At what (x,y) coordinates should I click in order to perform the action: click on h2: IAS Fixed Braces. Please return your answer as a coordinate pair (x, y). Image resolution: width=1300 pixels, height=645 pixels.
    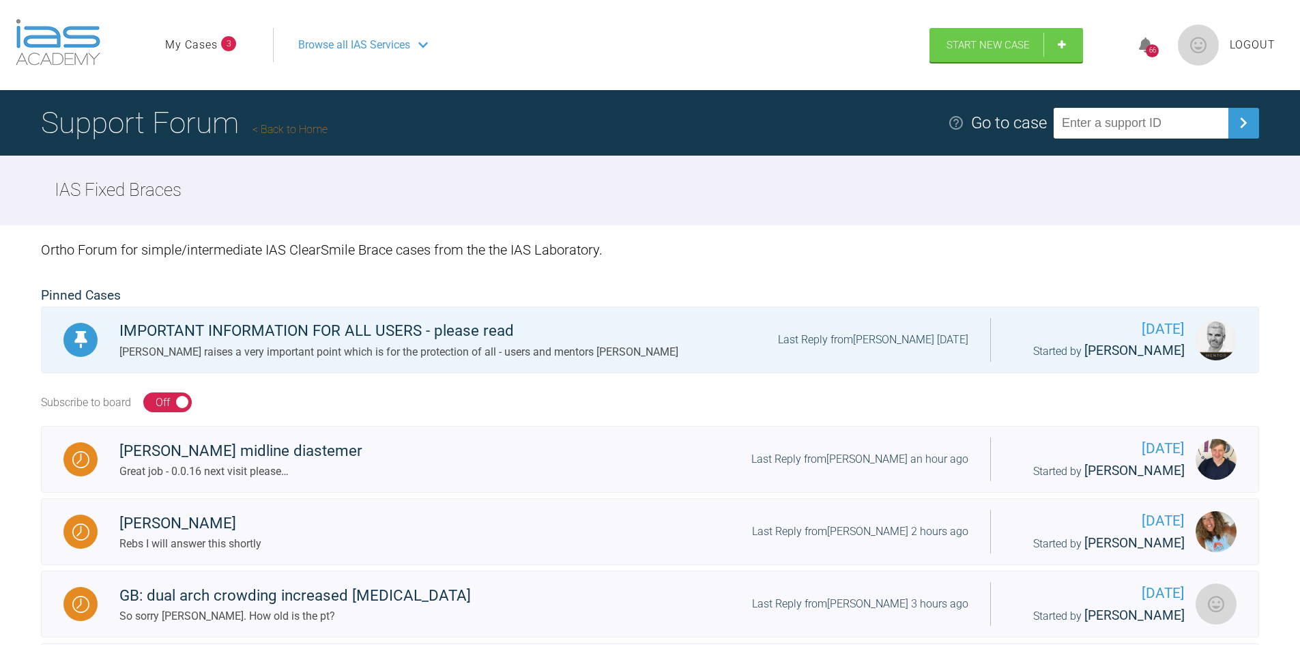
    Looking at the image, I should click on (118, 190).